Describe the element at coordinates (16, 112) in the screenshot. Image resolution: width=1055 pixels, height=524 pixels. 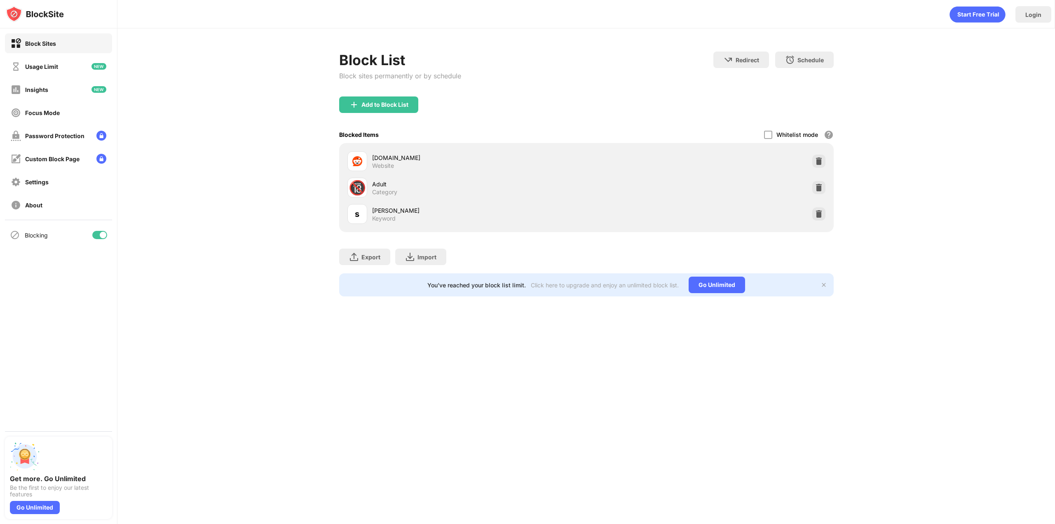
I see `img: focus-off.svg` at that location.